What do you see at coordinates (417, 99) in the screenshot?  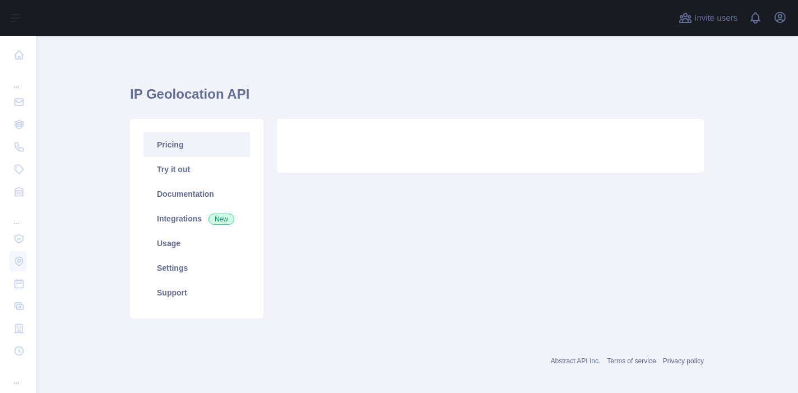 I see `h1: IP Geolocation API` at bounding box center [417, 99].